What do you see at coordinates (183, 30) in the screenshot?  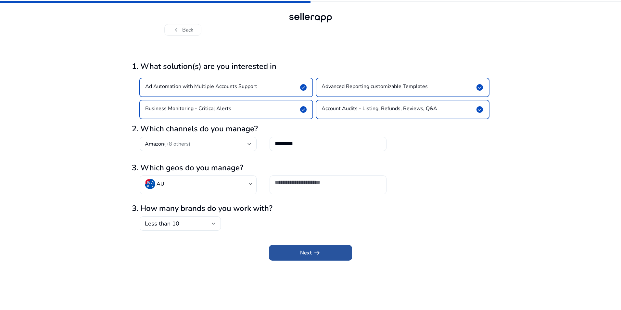 I see `button: chevron_leftBack` at bounding box center [183, 30].